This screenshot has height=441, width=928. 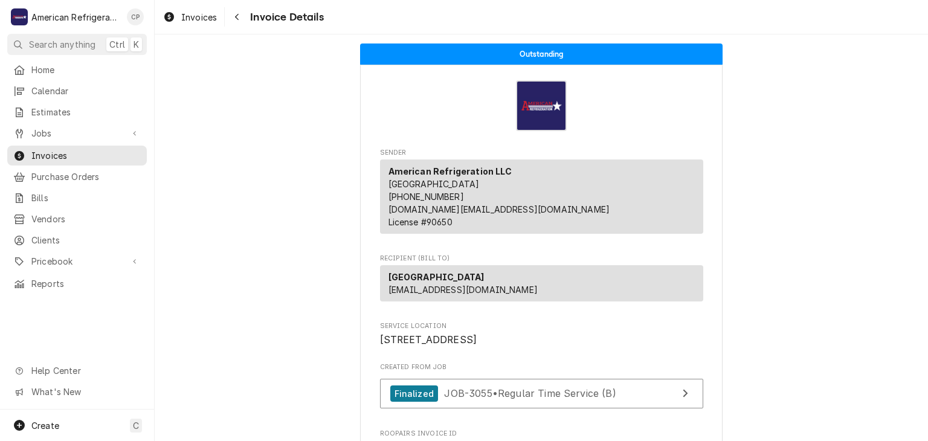 I want to click on a: Go to Pricebook, so click(x=77, y=261).